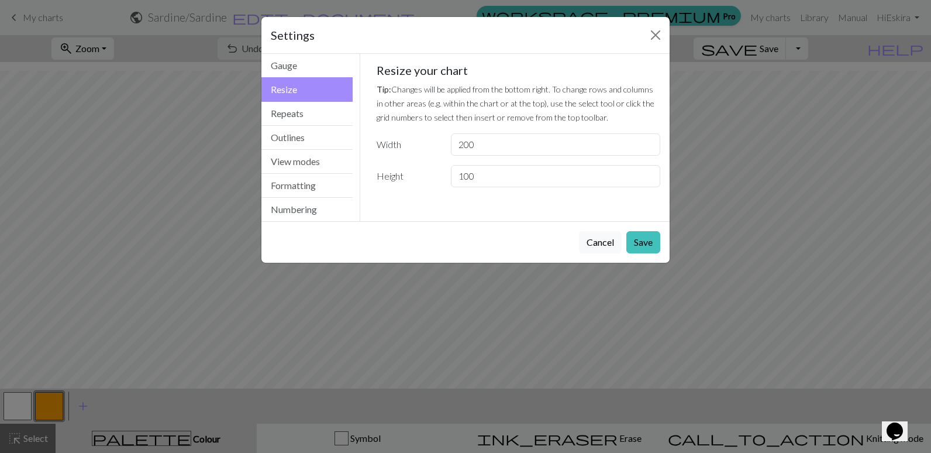 The image size is (931, 453). What do you see at coordinates (515, 103) in the screenshot?
I see `small: Changes will be applied from the bottom right. To change rows and columns in other areas (e.g. wi...` at bounding box center [515, 103].